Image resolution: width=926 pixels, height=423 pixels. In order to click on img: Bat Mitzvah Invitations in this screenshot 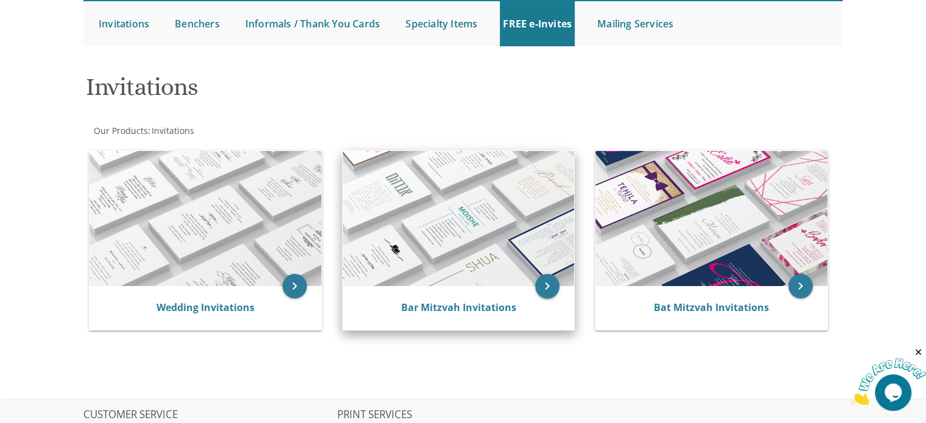, I will do `click(711, 219)`.